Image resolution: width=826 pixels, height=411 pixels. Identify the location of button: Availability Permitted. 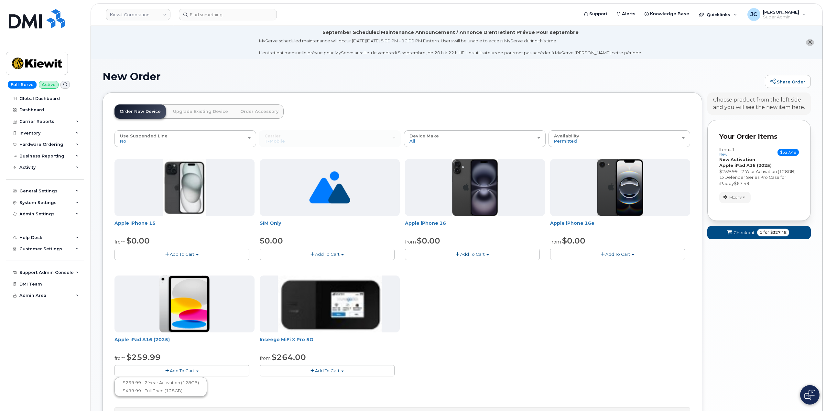
(620, 139).